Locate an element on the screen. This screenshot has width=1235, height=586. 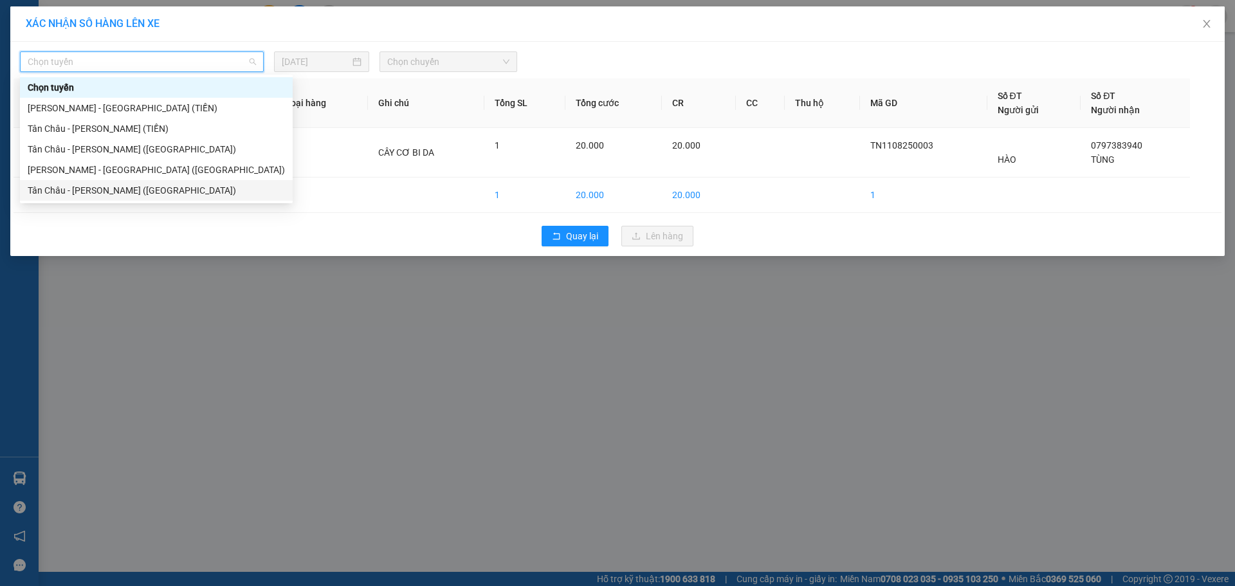
div: Tân Châu - Hồ Chí Minh (TIỀN) is located at coordinates (156, 129).